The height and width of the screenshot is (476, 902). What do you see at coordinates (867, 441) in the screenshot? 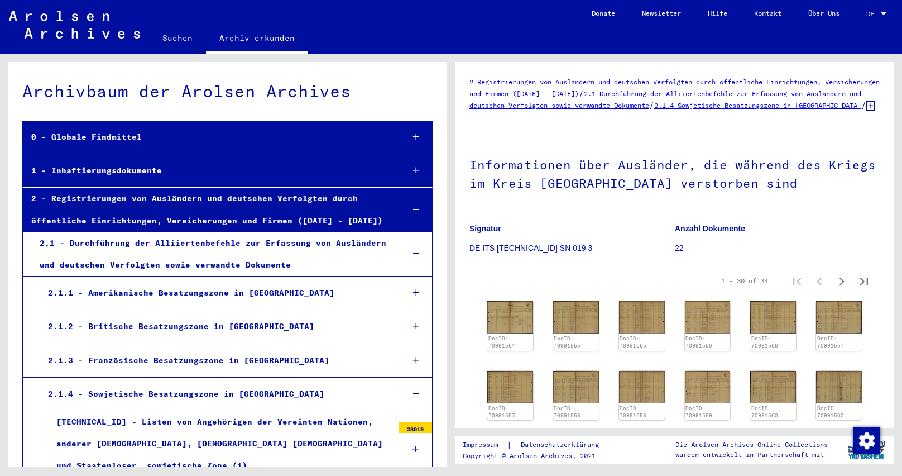
I see `img: Zustimmung ändern` at bounding box center [867, 441].